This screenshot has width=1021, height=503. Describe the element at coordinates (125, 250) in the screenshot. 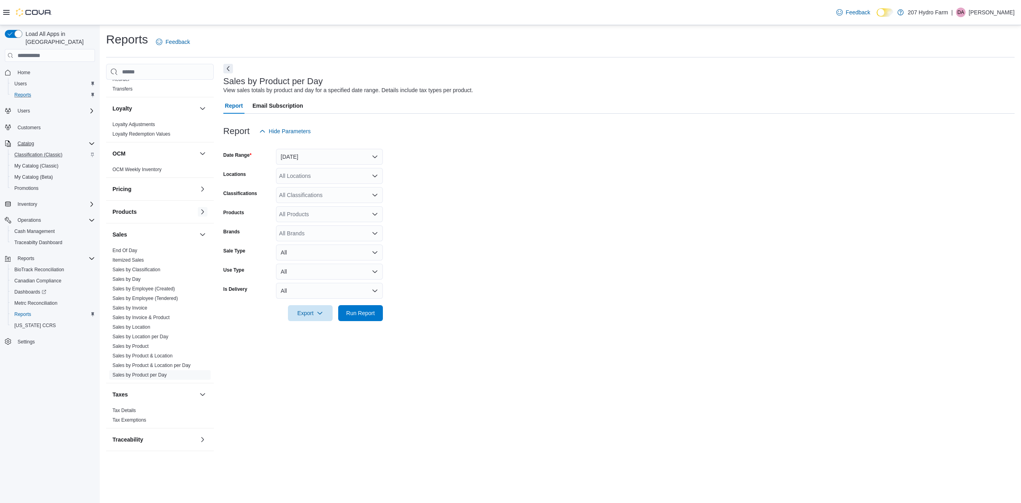

I see `a: End Of Day` at that location.